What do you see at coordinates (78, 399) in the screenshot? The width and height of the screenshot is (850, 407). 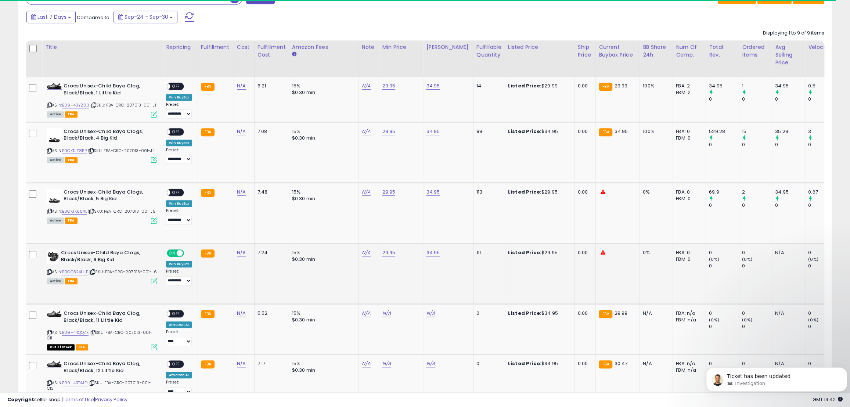 I see `a: Terms of Use` at bounding box center [78, 399].